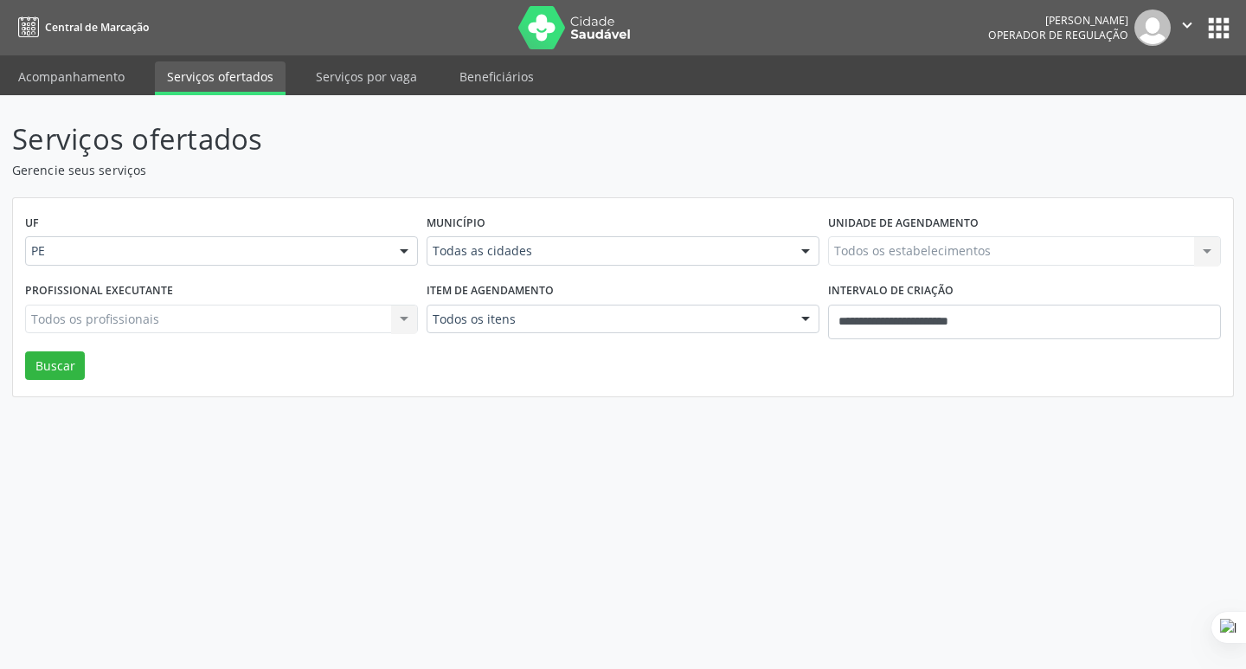 This screenshot has height=669, width=1246. I want to click on img: img, so click(1152, 28).